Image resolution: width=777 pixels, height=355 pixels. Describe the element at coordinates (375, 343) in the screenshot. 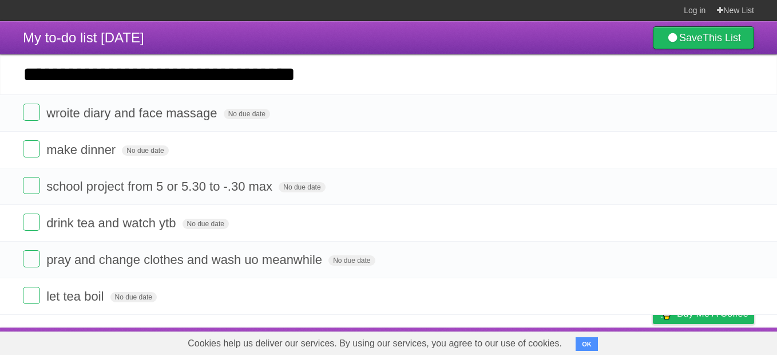

I see `span: Cookies help us deliver our services. By using our services, you agree to our use of cookies.` at that location.